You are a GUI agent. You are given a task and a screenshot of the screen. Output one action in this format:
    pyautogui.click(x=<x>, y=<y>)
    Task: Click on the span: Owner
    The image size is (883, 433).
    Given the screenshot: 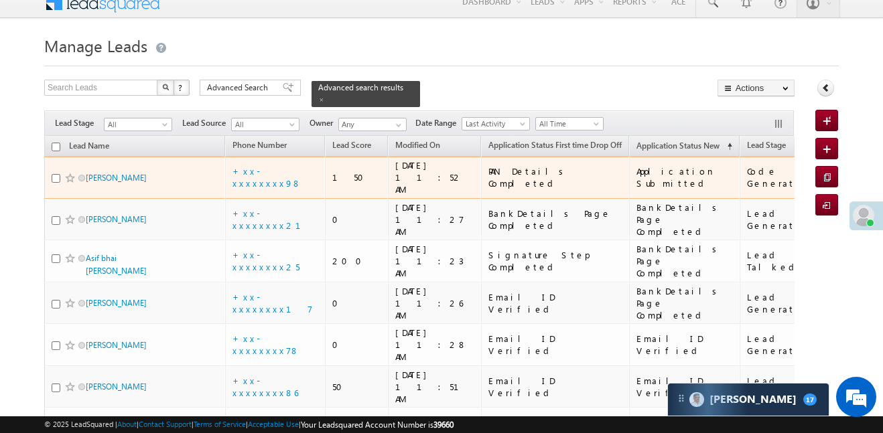 What is the action you would take?
    pyautogui.click(x=324, y=123)
    